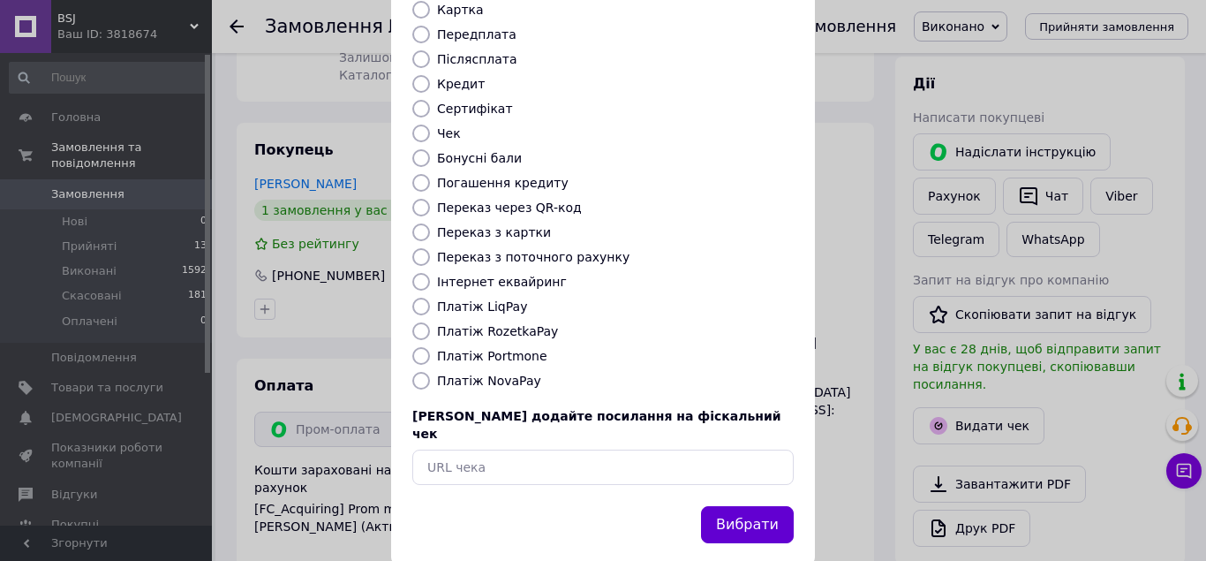 This screenshot has width=1206, height=561. What do you see at coordinates (475, 109) in the screenshot?
I see `label: Сертифікат` at bounding box center [475, 109].